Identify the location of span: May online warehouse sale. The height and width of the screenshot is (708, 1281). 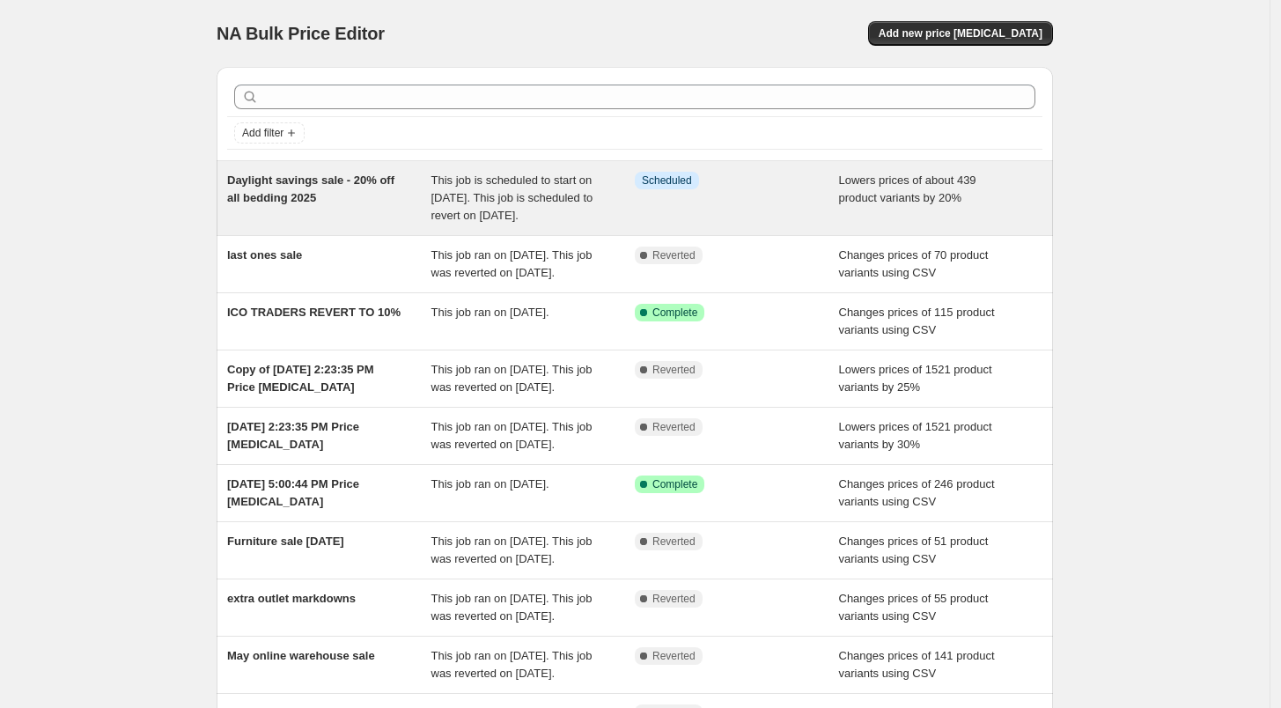
(301, 655).